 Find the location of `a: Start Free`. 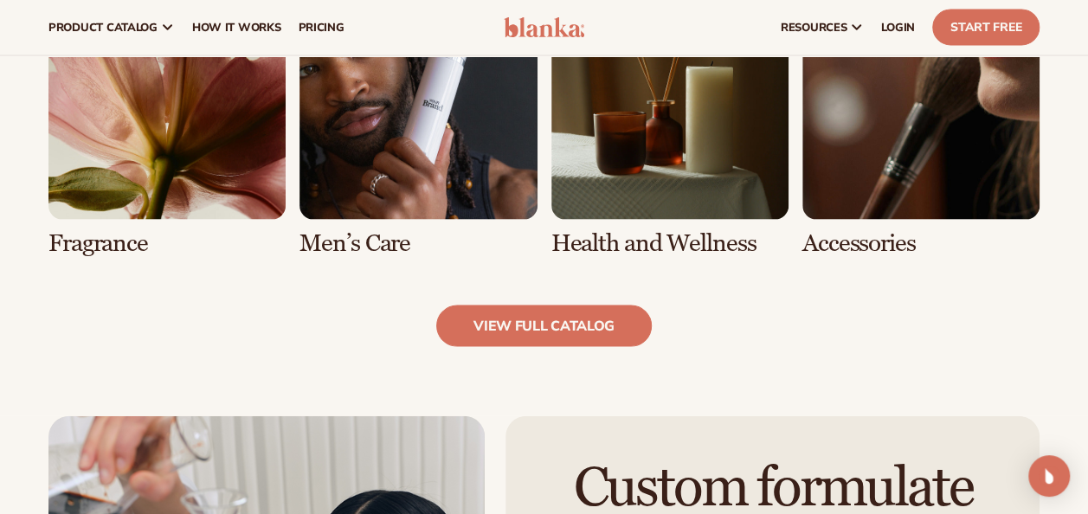

a: Start Free is located at coordinates (986, 28).